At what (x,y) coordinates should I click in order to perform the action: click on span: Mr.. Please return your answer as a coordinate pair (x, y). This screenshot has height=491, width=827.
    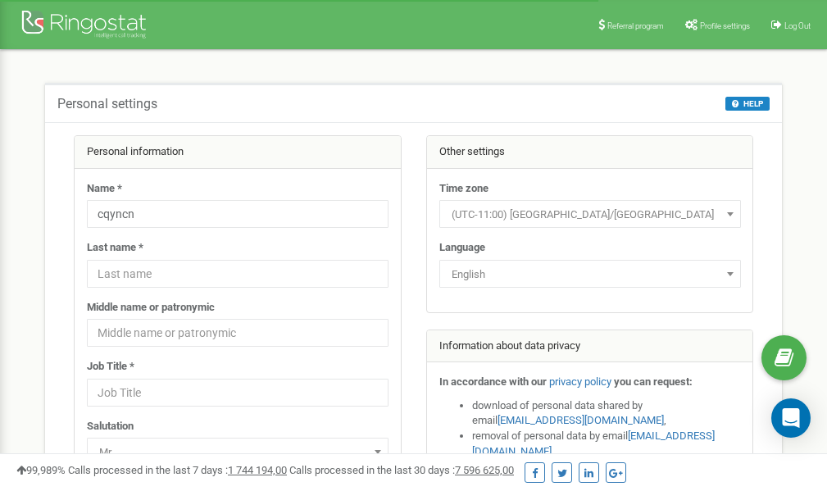
    Looking at the image, I should click on (238, 452).